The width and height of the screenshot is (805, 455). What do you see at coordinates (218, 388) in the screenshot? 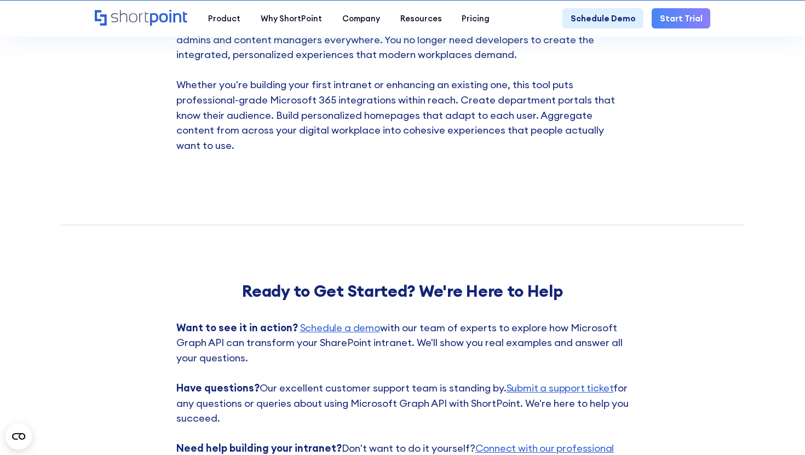
I see `strong: Have questions?` at bounding box center [218, 388].